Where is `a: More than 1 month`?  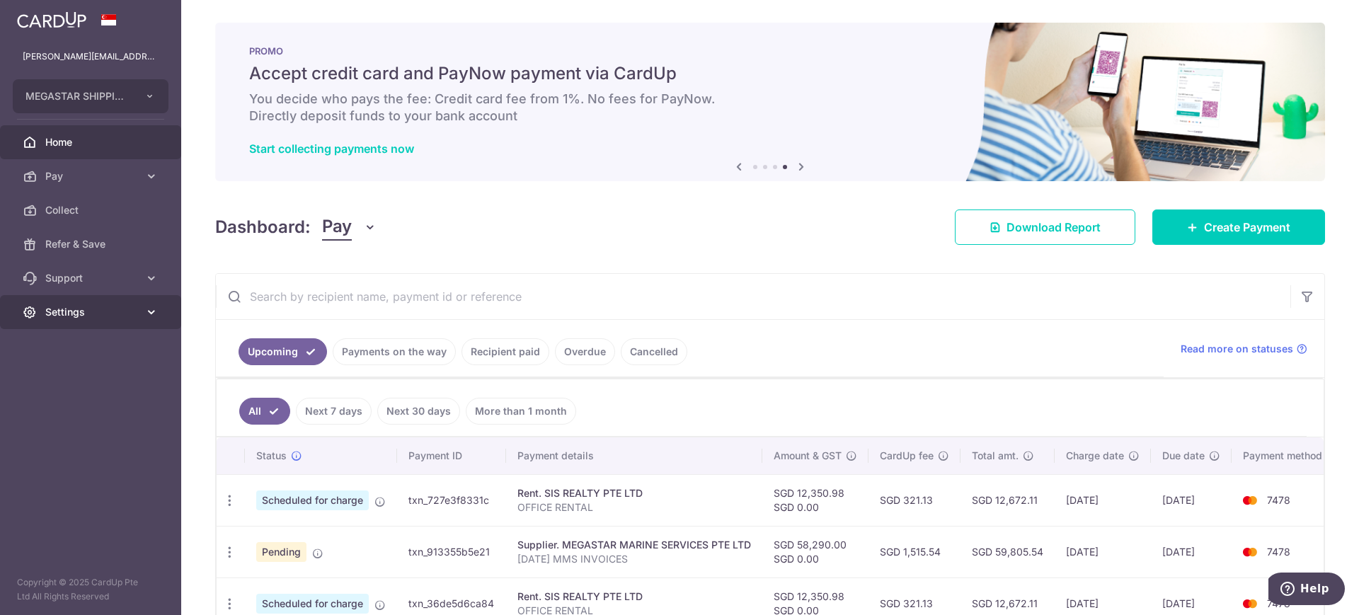 a: More than 1 month is located at coordinates (521, 411).